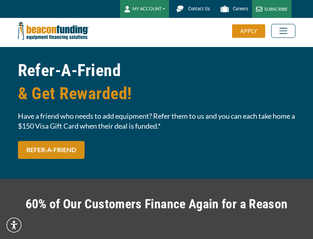  I want to click on div: APPLY, so click(249, 31).